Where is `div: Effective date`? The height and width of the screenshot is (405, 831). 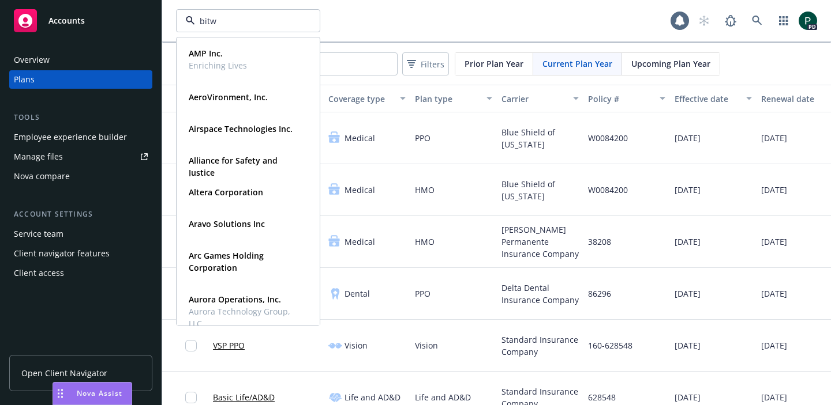
div: Effective date is located at coordinates (707, 99).